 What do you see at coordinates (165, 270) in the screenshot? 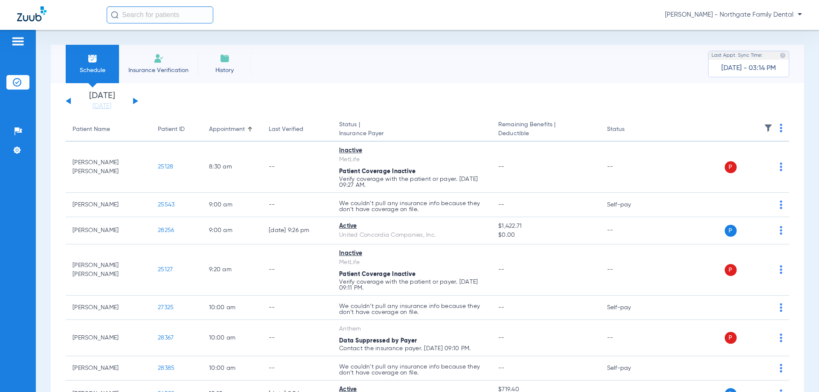
I see `span: 25127` at bounding box center [165, 270].